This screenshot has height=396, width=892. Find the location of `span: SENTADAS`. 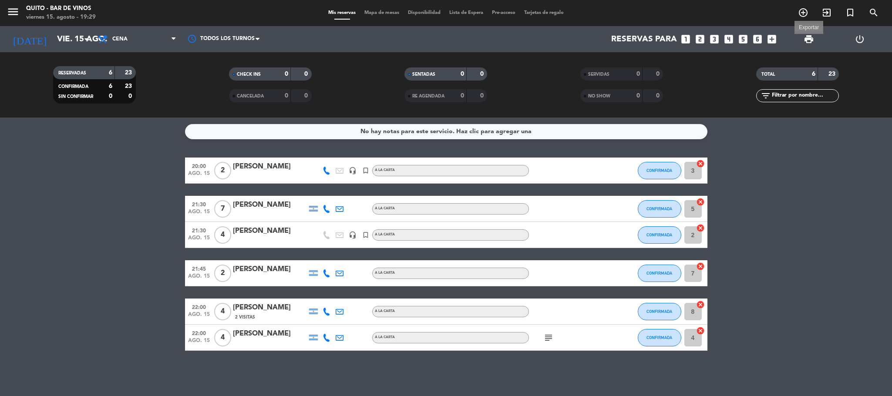

span: SENTADAS is located at coordinates (424, 74).